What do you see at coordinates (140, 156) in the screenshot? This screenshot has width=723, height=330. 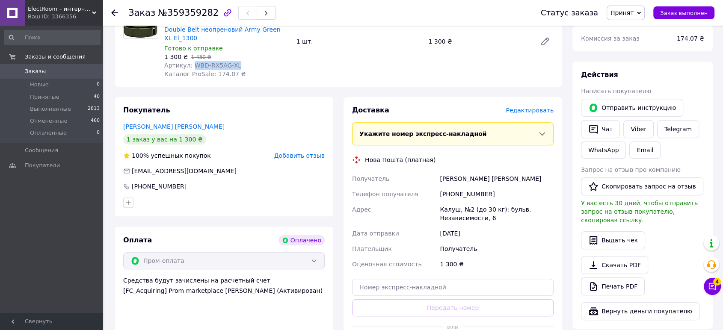 I see `span: 100%` at bounding box center [140, 156].